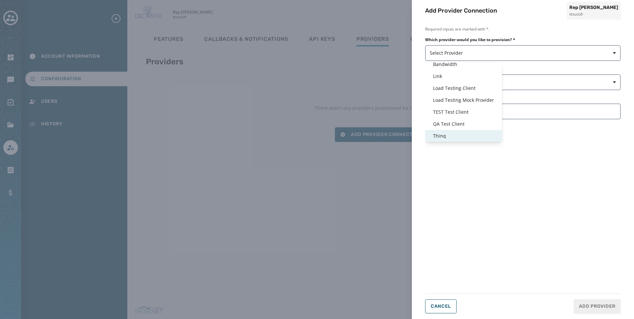 Image resolution: width=634 pixels, height=319 pixels. Describe the element at coordinates (523, 53) in the screenshot. I see `button: Select Provider` at that location.